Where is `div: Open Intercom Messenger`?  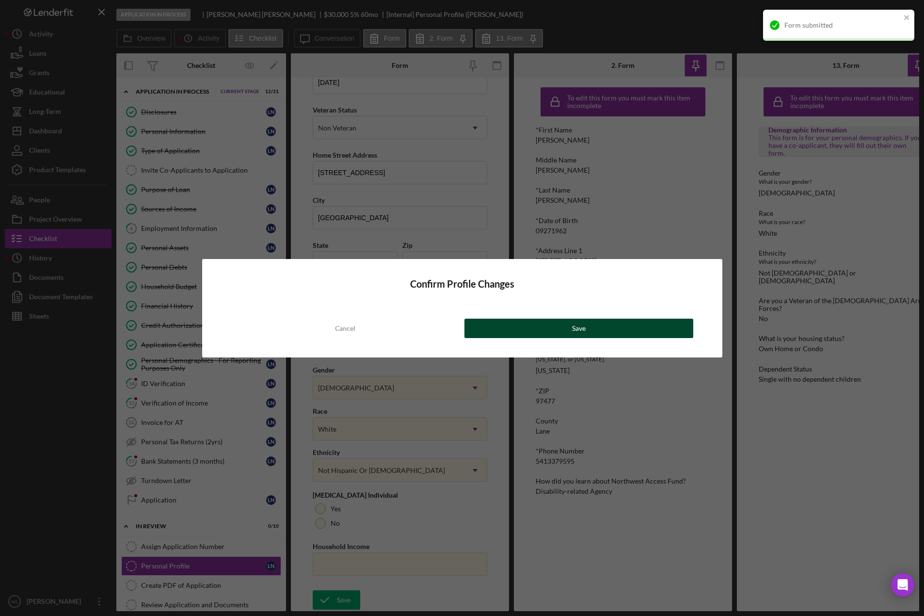
div: Open Intercom Messenger is located at coordinates (903, 585).